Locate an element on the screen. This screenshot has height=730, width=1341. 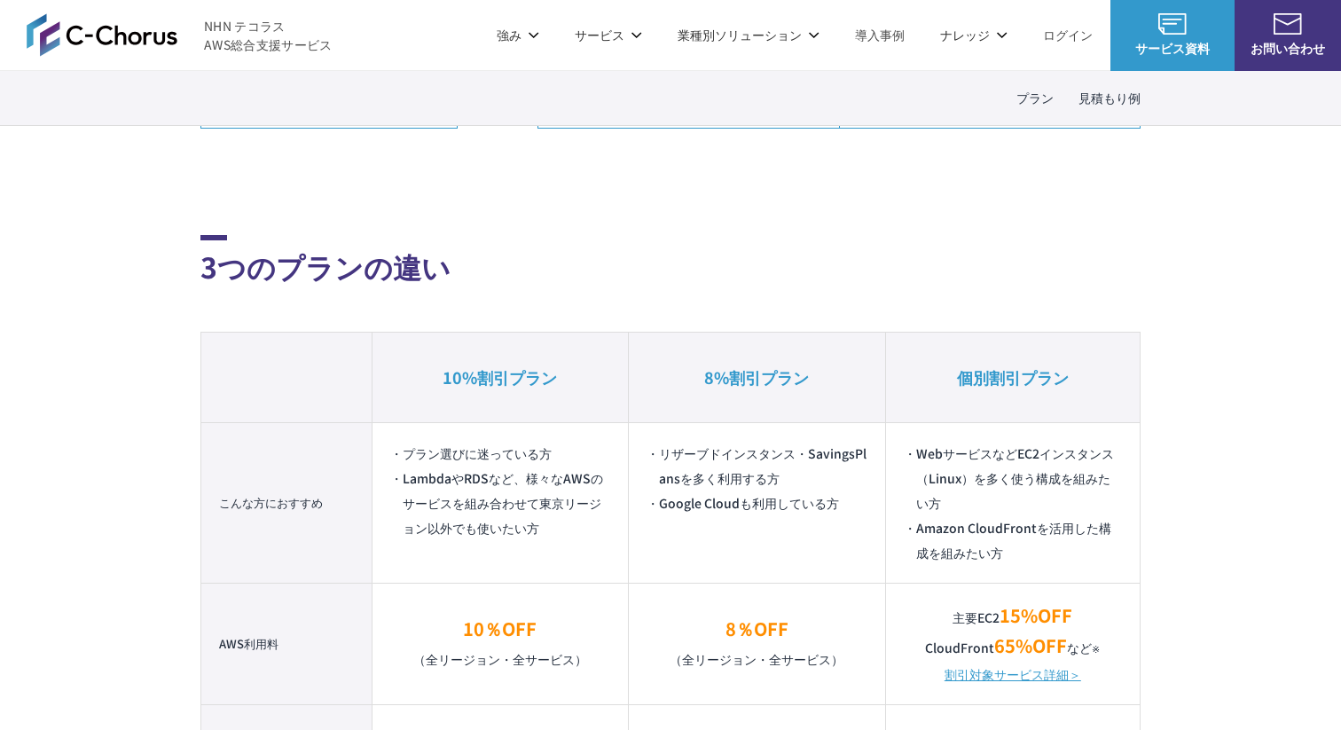
em: 8％OFF is located at coordinates (757, 628).